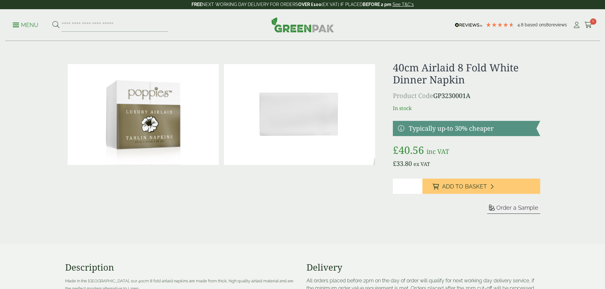 Image resolution: width=605 pixels, height=289 pixels. Describe the element at coordinates (466, 108) in the screenshot. I see `p: In stock` at that location.